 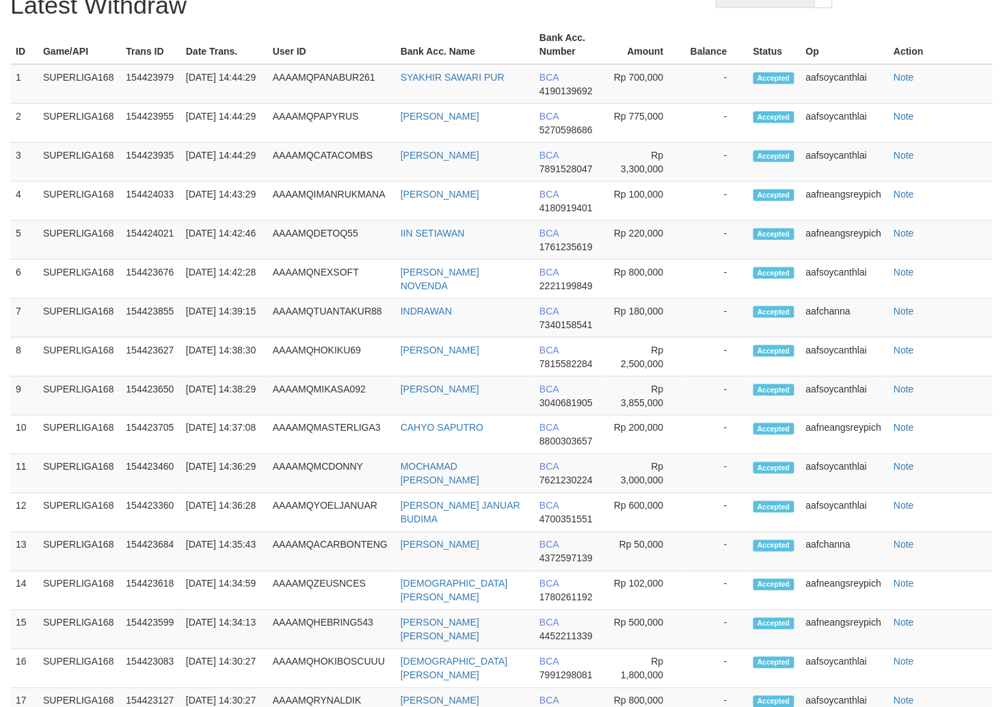 I want to click on td: 154423599, so click(x=150, y=630).